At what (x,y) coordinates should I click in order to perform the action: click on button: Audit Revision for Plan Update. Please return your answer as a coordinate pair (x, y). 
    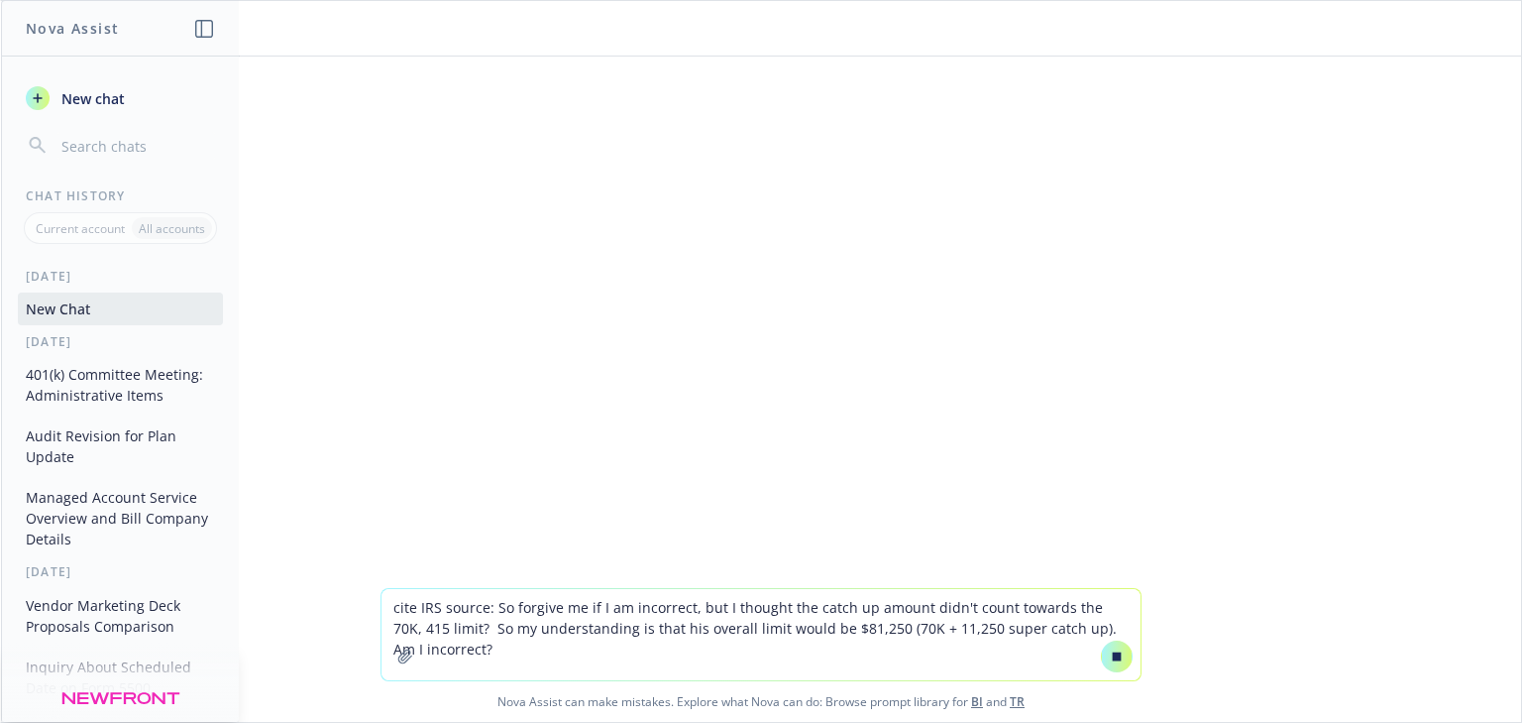
    Looking at the image, I should click on (120, 446).